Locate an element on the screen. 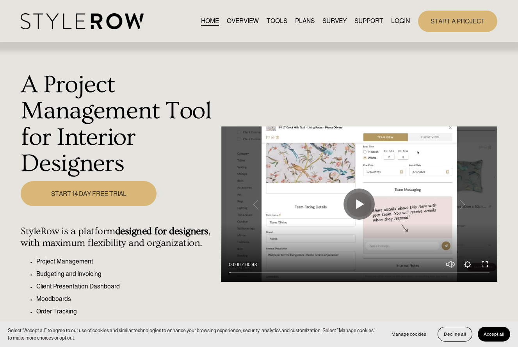  a: LOGIN is located at coordinates (401, 21).